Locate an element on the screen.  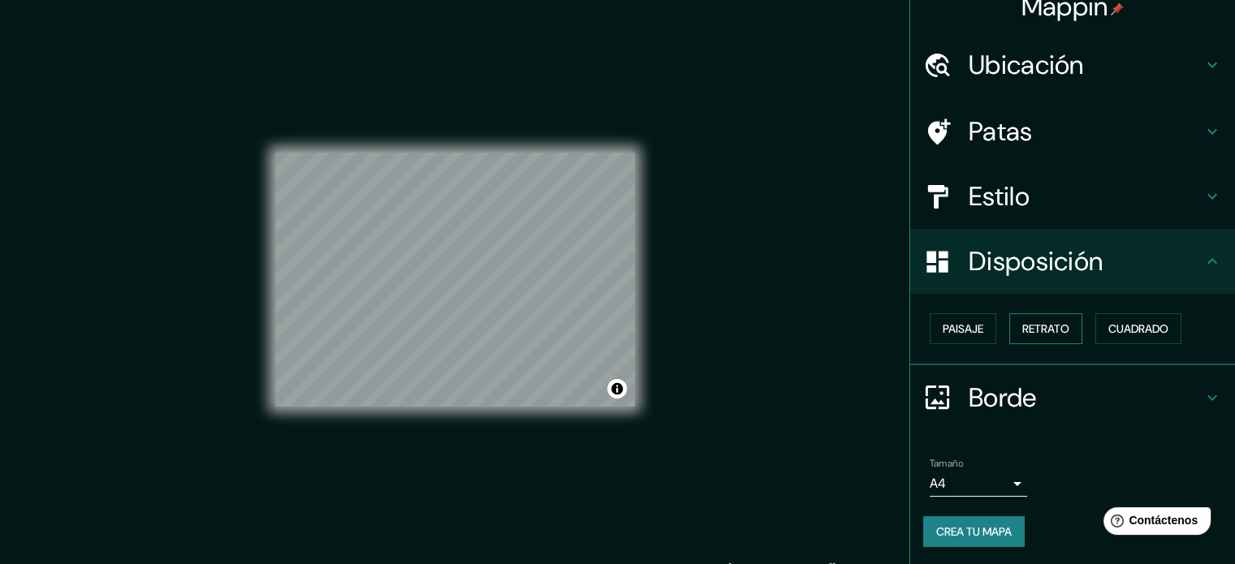
font: Paisaje is located at coordinates (963, 329).